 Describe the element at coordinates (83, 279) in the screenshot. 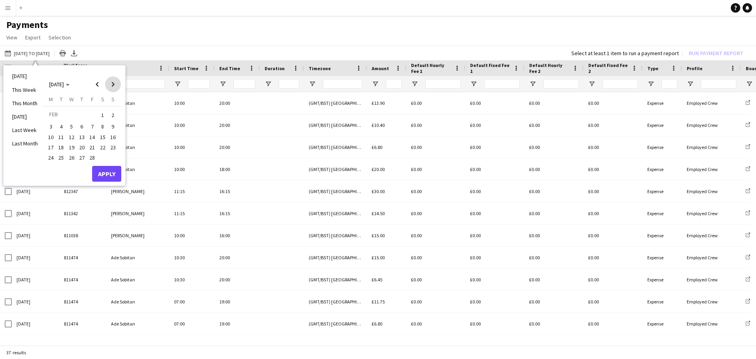

I see `div: 811474` at that location.